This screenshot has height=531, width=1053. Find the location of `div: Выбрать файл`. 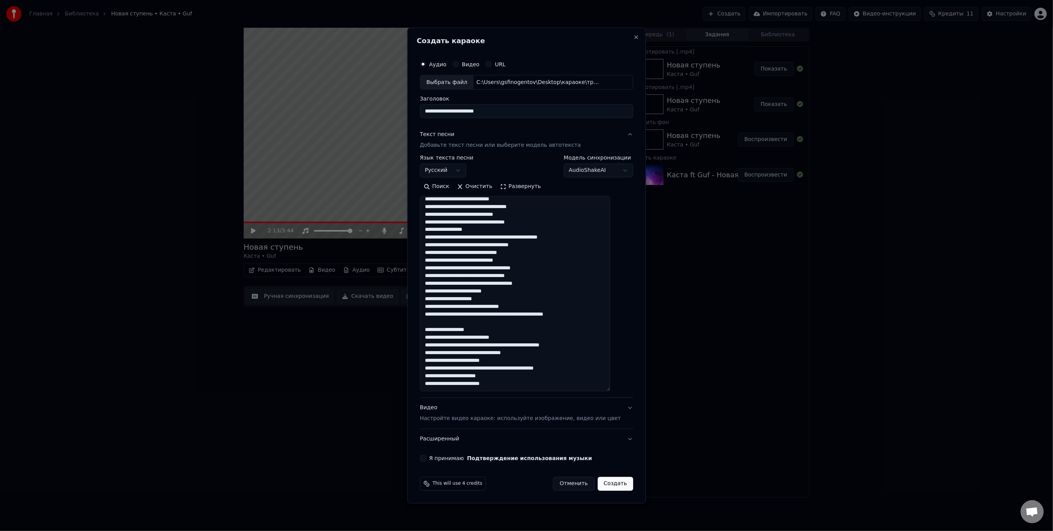

div: Выбрать файл is located at coordinates (447, 82).